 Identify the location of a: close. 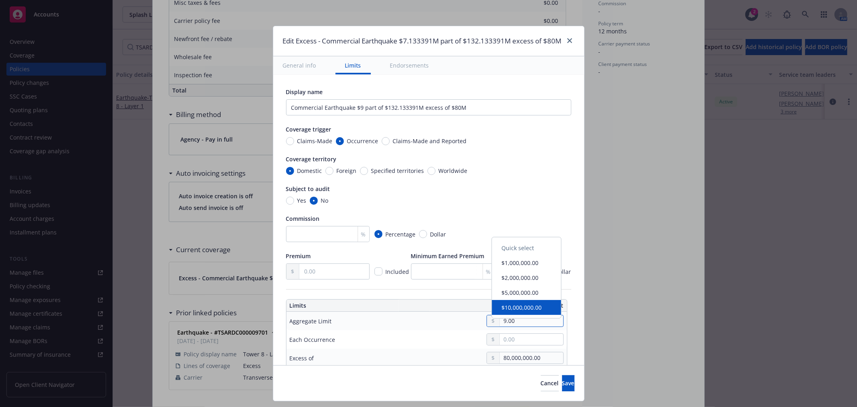
(570, 41).